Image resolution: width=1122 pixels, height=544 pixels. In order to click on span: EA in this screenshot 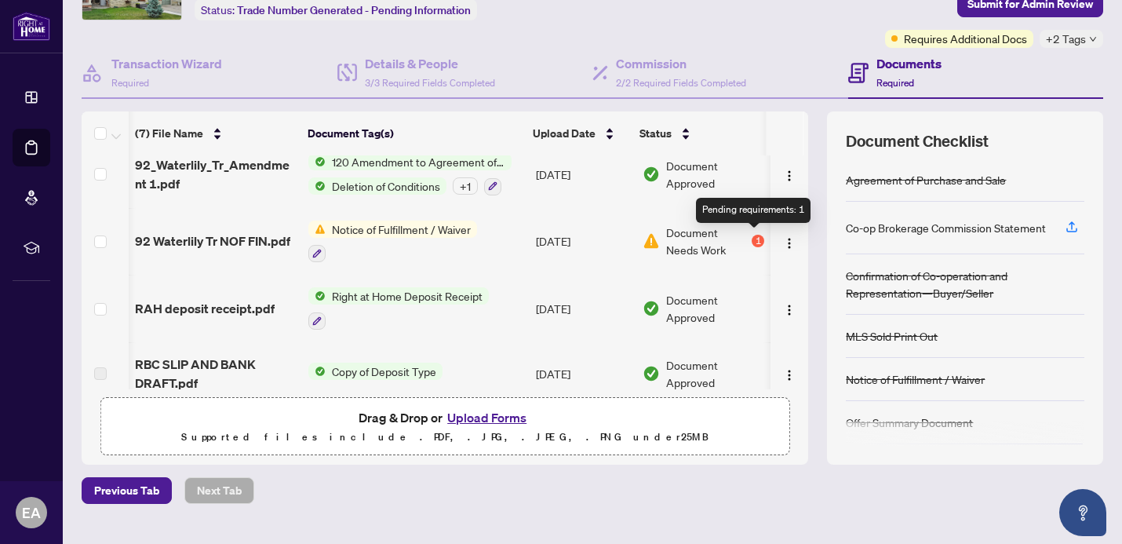, I will do `click(31, 513)`.